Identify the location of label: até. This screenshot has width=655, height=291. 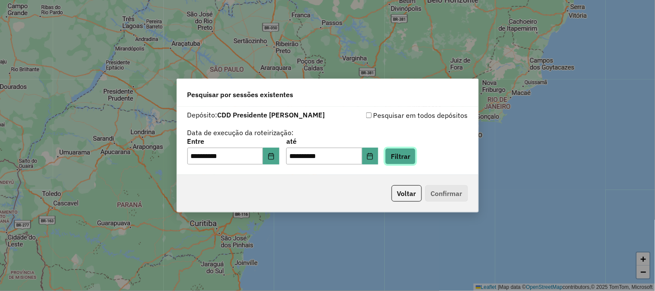
(332, 141).